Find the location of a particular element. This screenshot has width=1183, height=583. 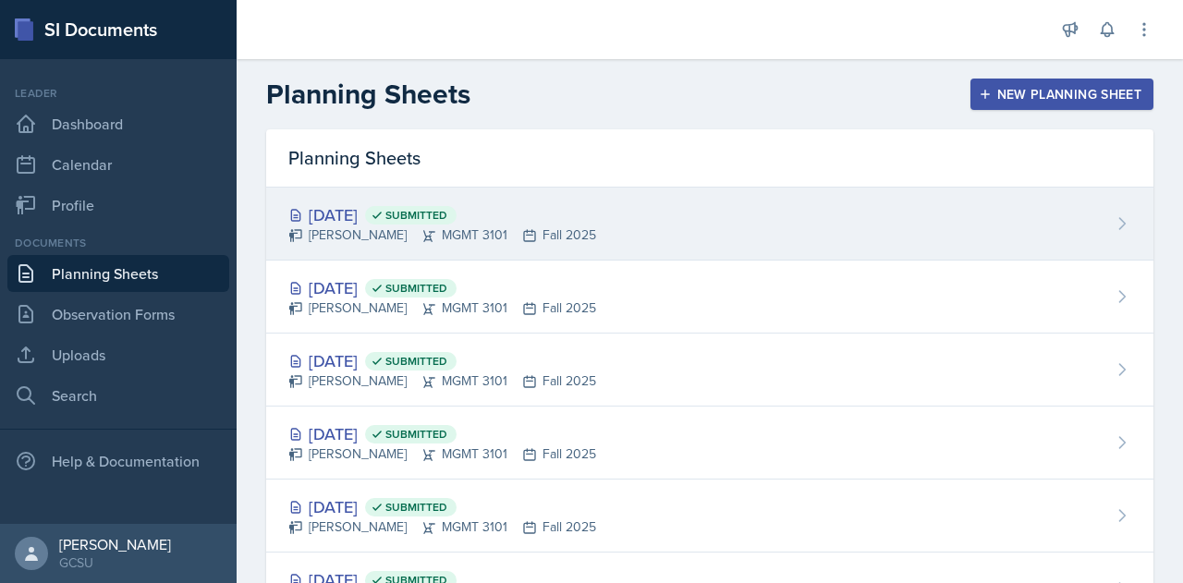

a: Planning Sheets is located at coordinates (118, 274).